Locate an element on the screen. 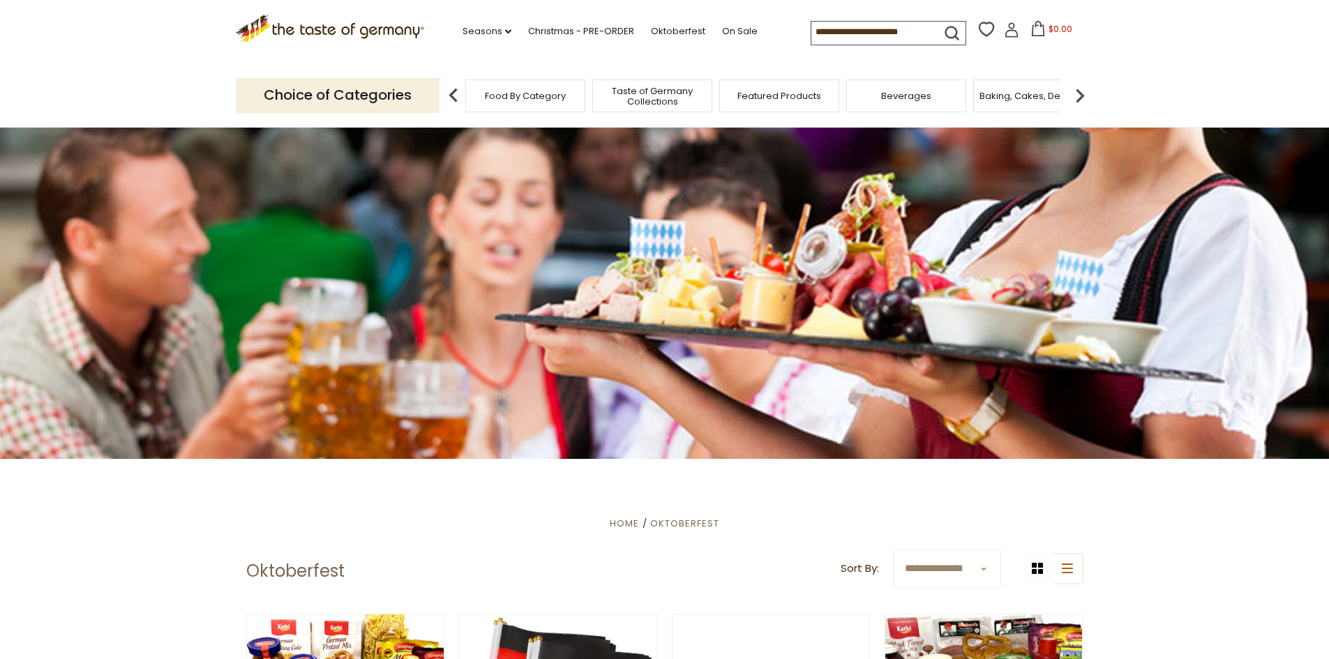  p: Choice of Categories is located at coordinates (338, 95).